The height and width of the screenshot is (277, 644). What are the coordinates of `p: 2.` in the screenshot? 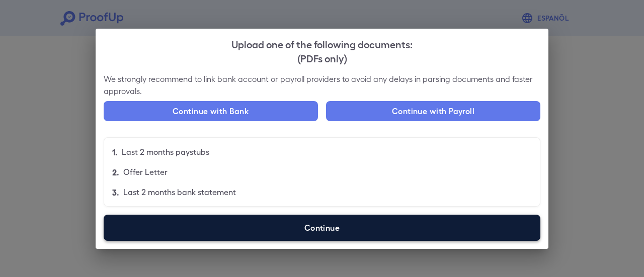 It's located at (116, 172).